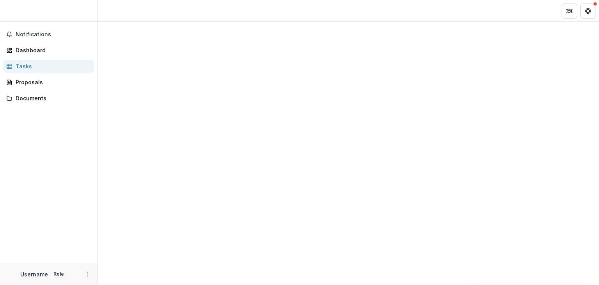 Image resolution: width=599 pixels, height=285 pixels. Describe the element at coordinates (53, 34) in the screenshot. I see `span: Notifications` at that location.